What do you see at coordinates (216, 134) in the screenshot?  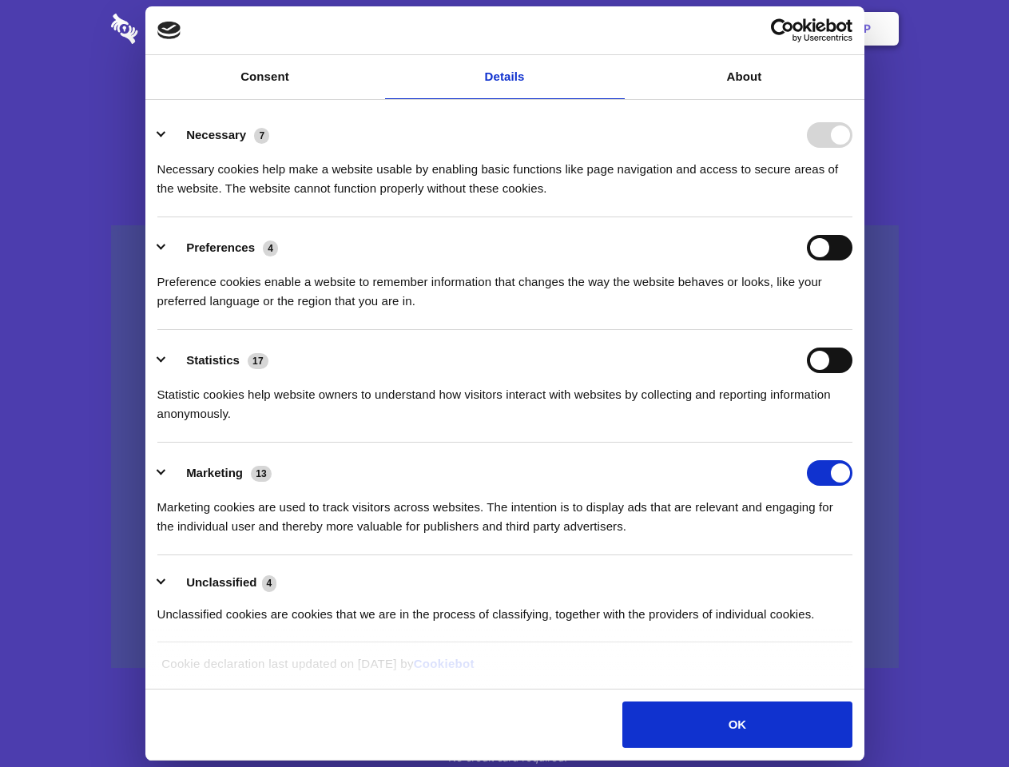 I see `label: Necessary` at bounding box center [216, 134].